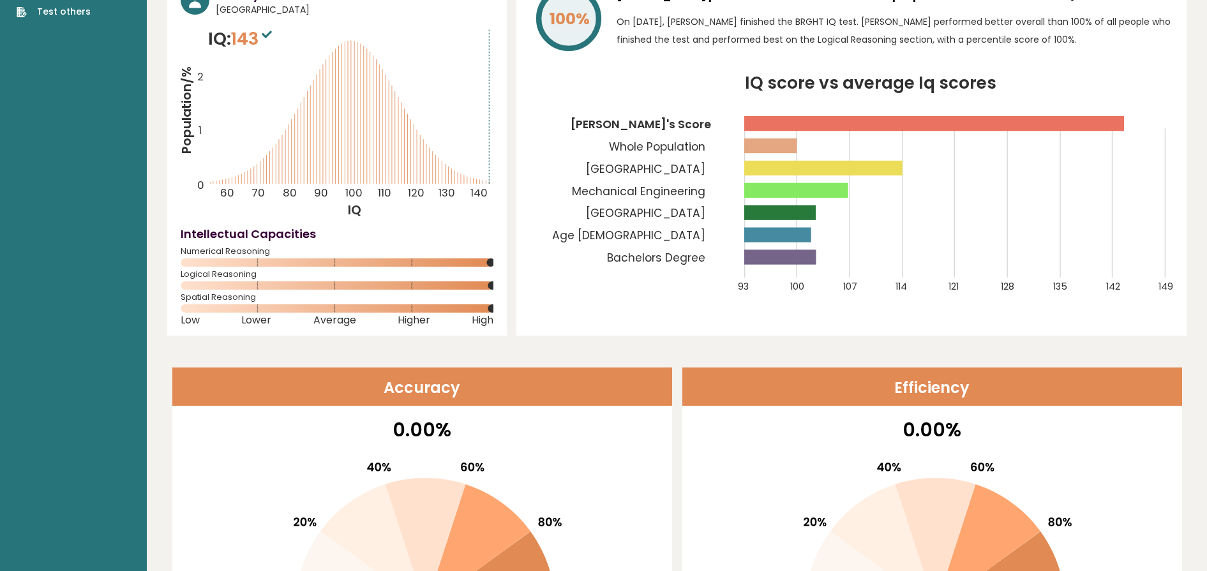 This screenshot has height=571, width=1207. I want to click on tspan: 100%, so click(569, 19).